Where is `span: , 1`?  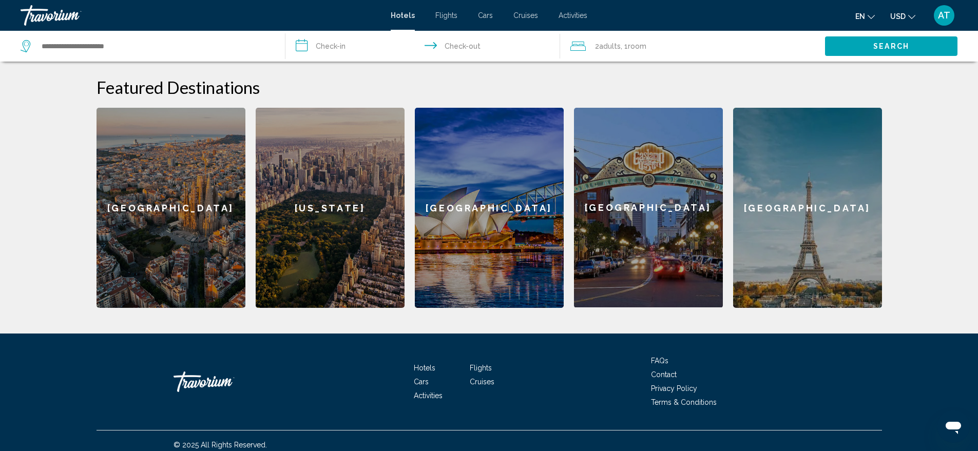 span: , 1 is located at coordinates (633, 46).